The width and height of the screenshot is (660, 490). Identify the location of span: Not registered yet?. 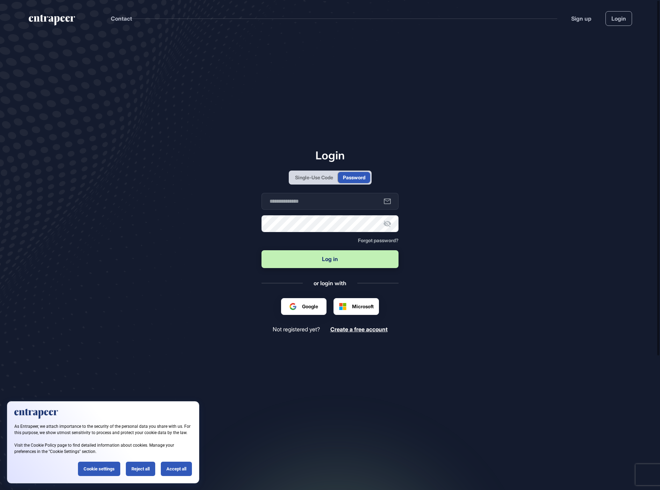
(296, 329).